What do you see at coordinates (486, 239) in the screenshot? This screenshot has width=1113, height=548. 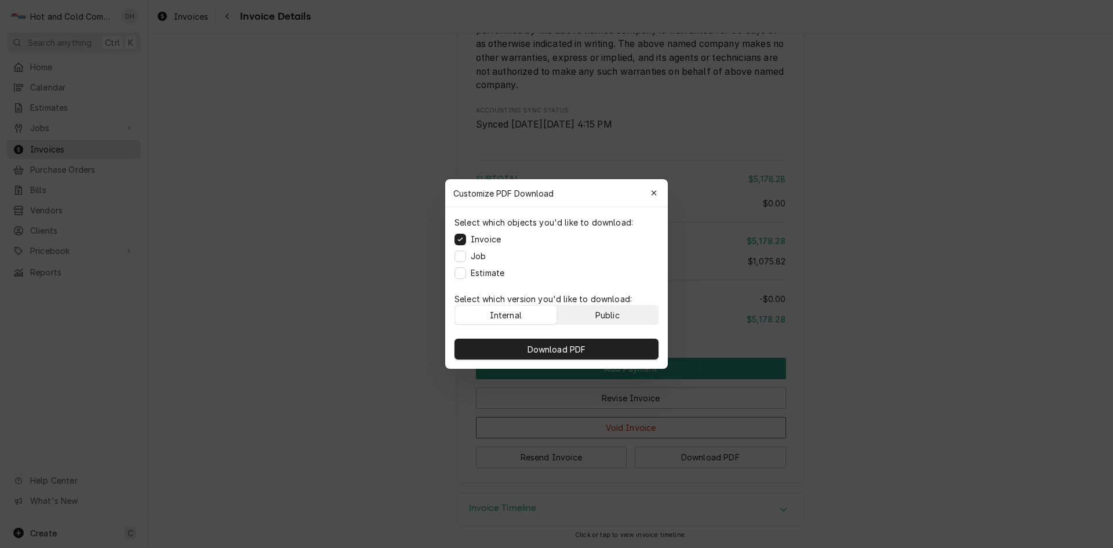 I see `label: Invoice` at bounding box center [486, 239].